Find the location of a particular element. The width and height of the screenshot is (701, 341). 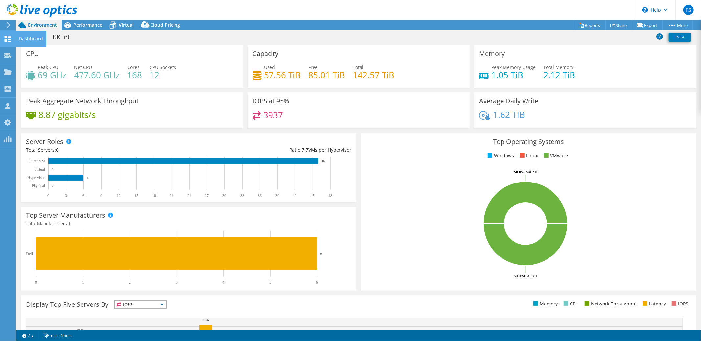

text: 12 is located at coordinates (119, 196).